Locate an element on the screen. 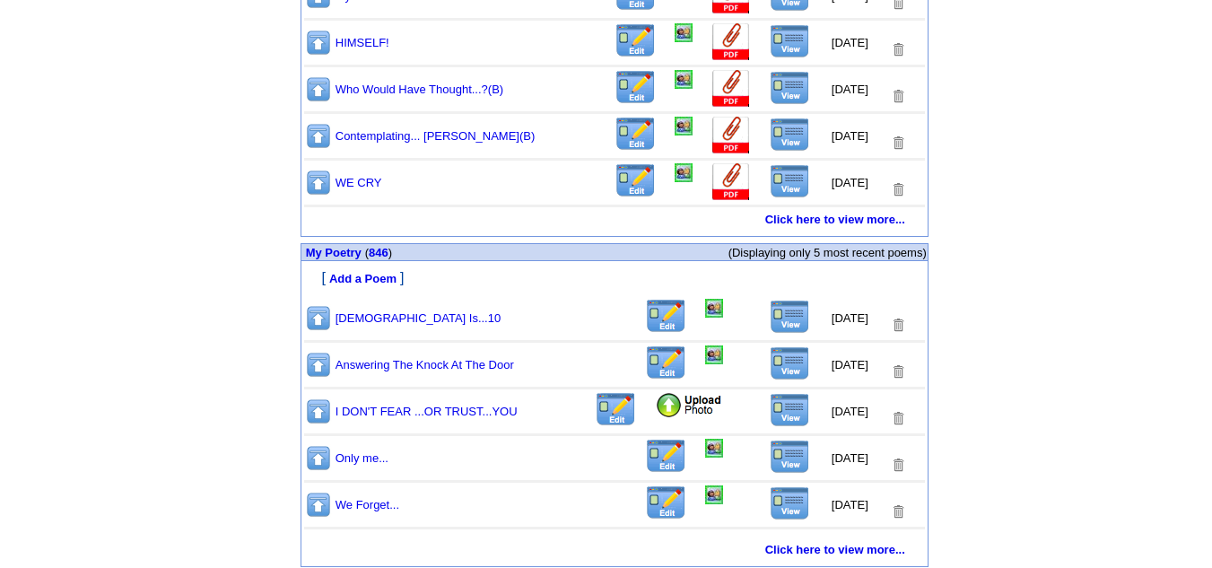 This screenshot has width=1212, height=568. font: (Displaying only 5 most recent poems) is located at coordinates (827, 252).